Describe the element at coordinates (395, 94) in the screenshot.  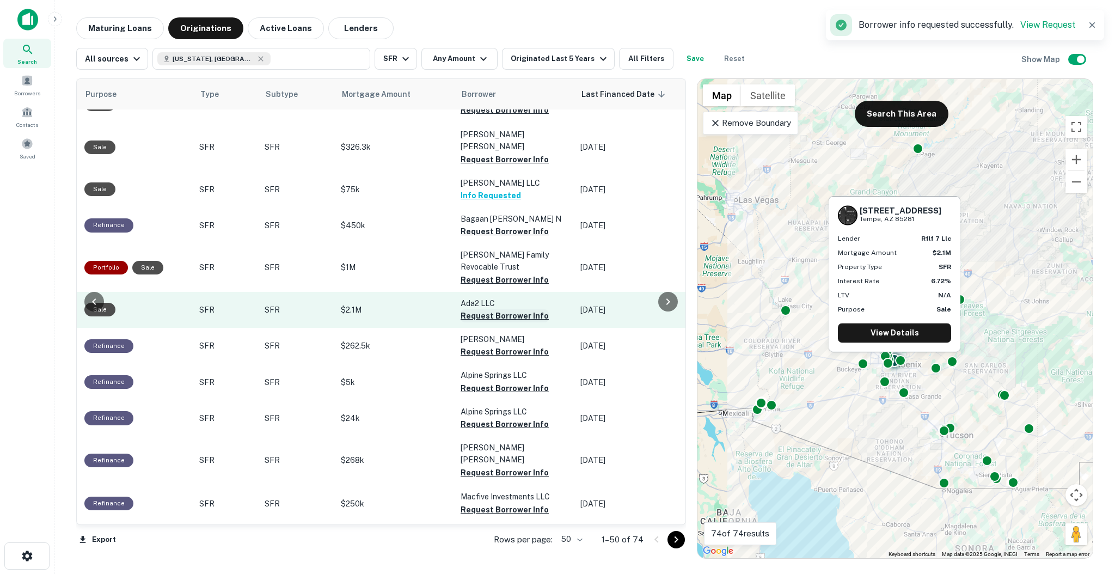
I see `th: Mortgage Amount` at that location.